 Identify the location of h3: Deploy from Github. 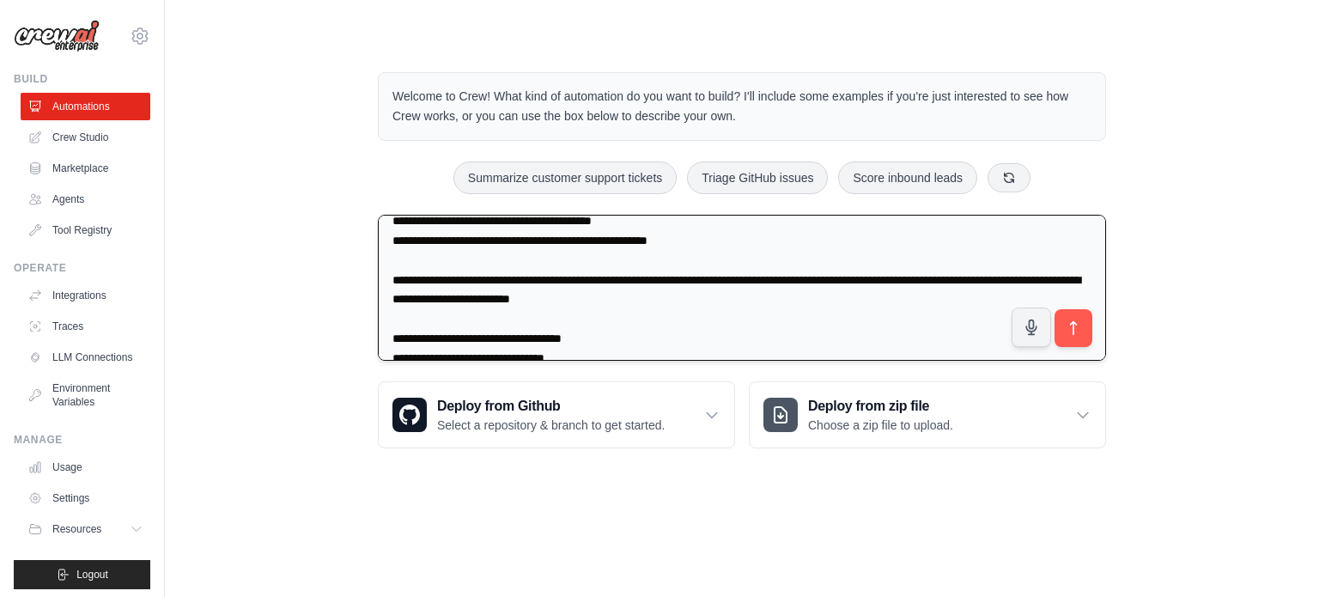
(550, 406).